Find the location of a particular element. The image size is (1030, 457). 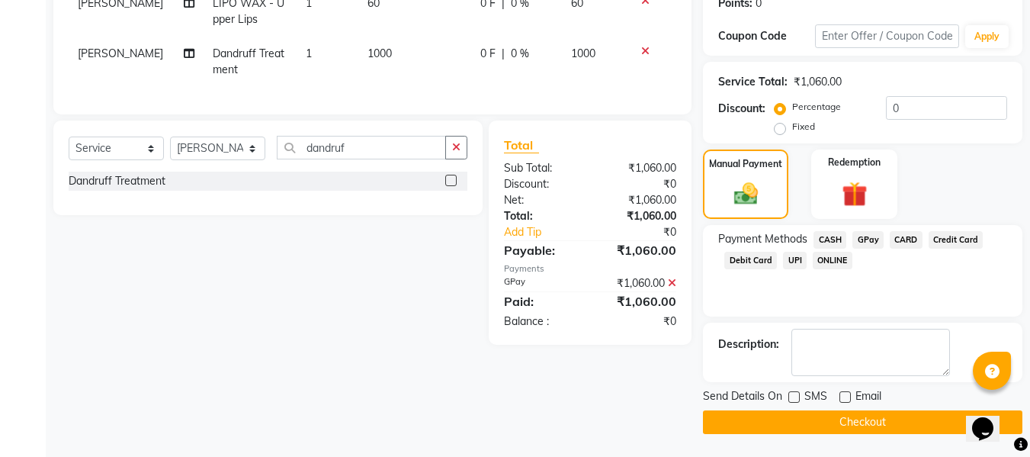

div: Payable: is located at coordinates (542, 250).